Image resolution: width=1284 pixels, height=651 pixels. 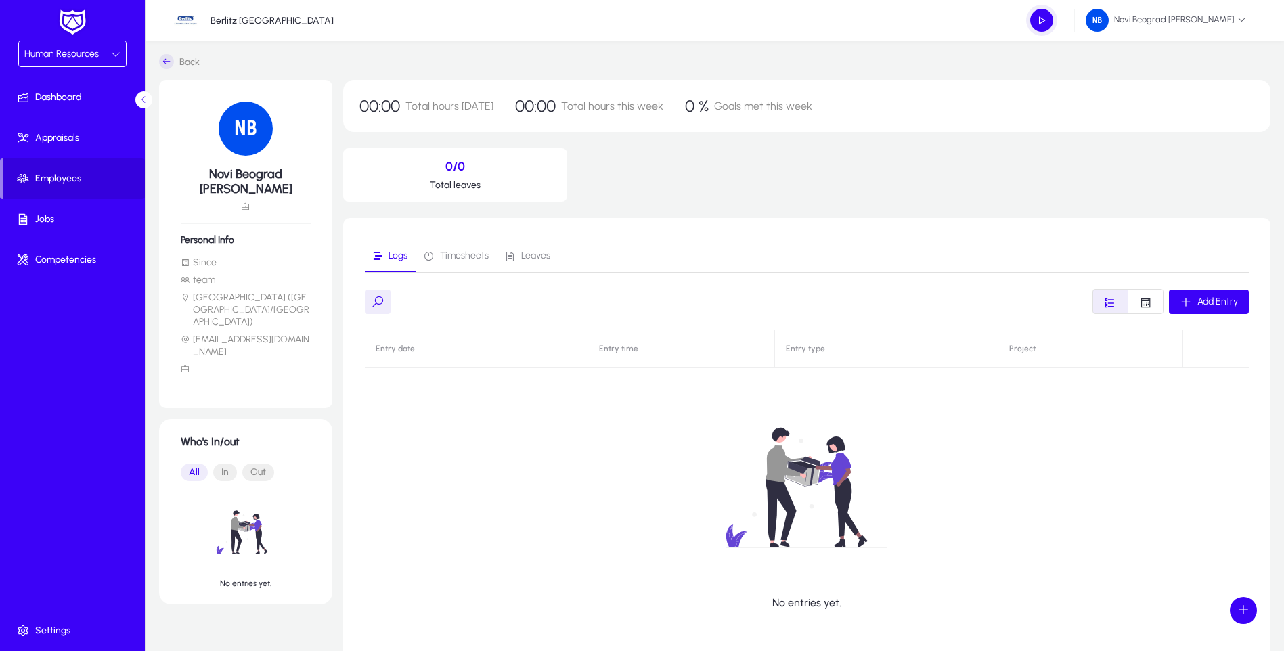 What do you see at coordinates (1209, 302) in the screenshot?
I see `button: Add Entry` at bounding box center [1209, 302].